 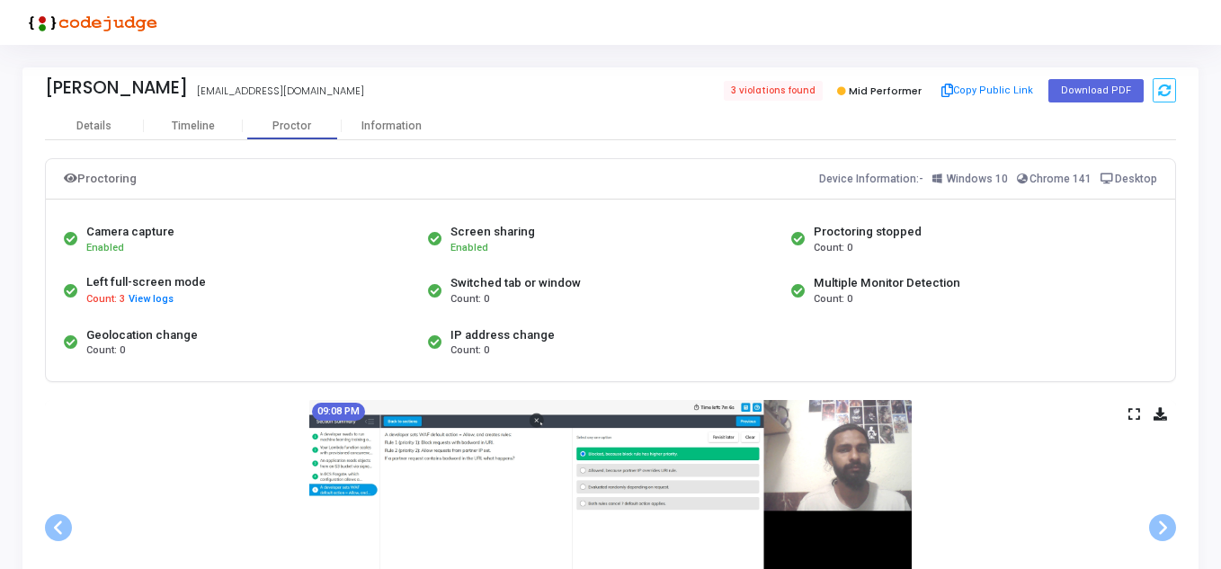 What do you see at coordinates (292, 126) in the screenshot?
I see `div: Proctor` at bounding box center [292, 126].